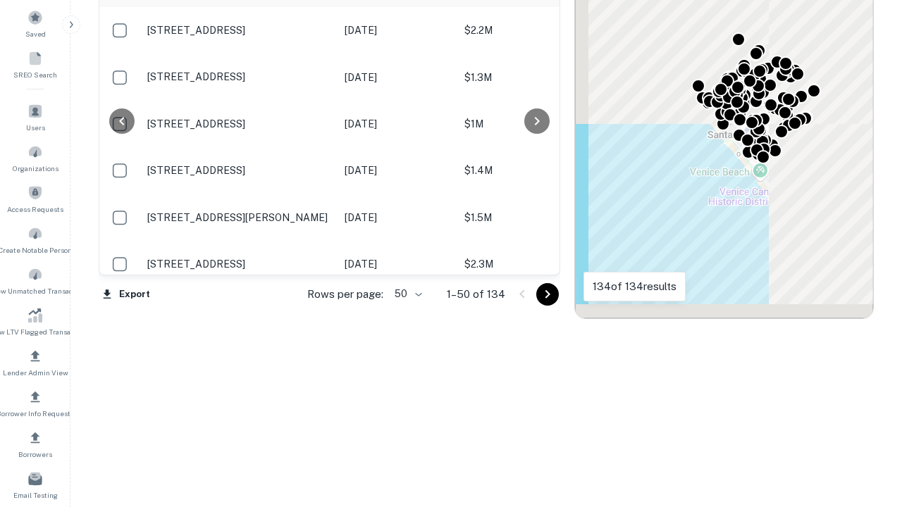  What do you see at coordinates (535, 264) in the screenshot?
I see `p: $2.3M` at bounding box center [535, 264].